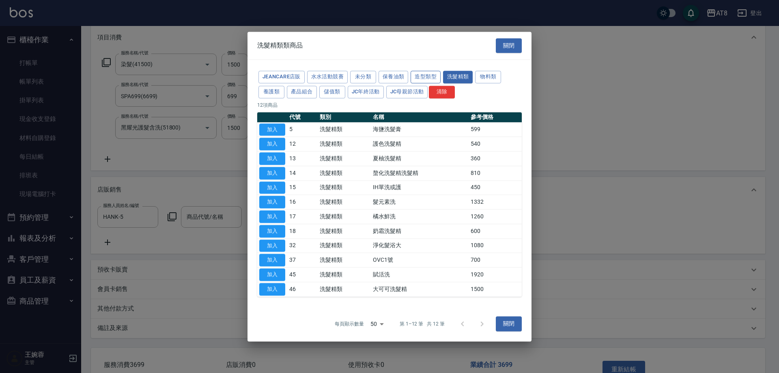 The height and width of the screenshot is (373, 779). What do you see at coordinates (495, 129) in the screenshot?
I see `td: 599` at bounding box center [495, 129].